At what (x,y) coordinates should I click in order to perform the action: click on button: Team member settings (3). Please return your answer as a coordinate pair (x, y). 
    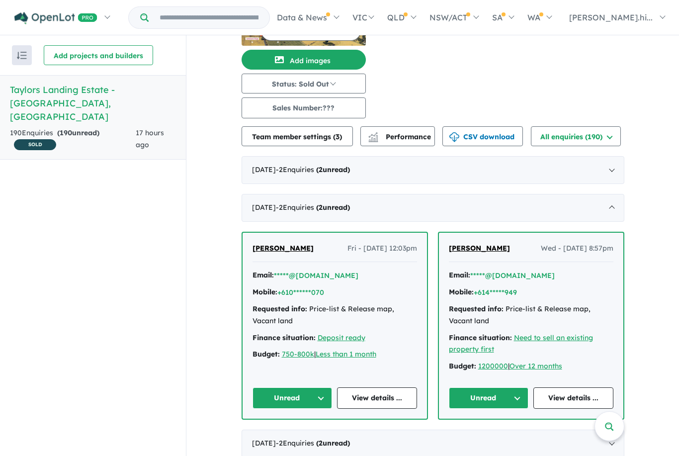
    Looking at the image, I should click on (297, 136).